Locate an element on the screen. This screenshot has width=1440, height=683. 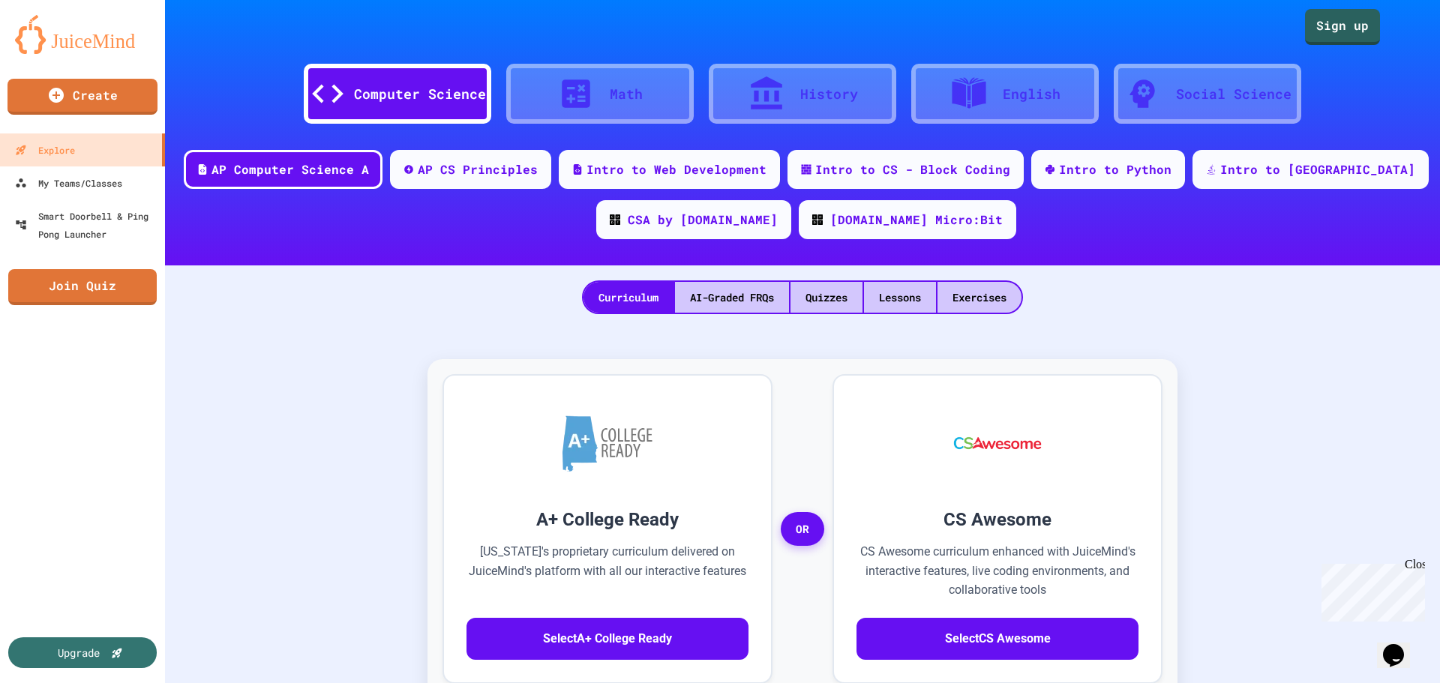
div: Exercises is located at coordinates (979, 297).